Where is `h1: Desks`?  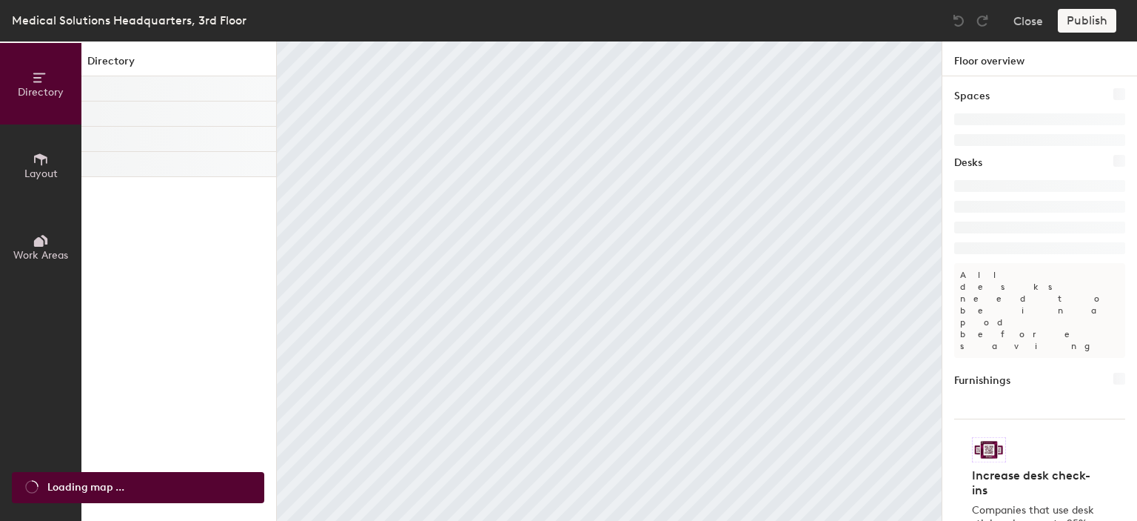 h1: Desks is located at coordinates (969, 163).